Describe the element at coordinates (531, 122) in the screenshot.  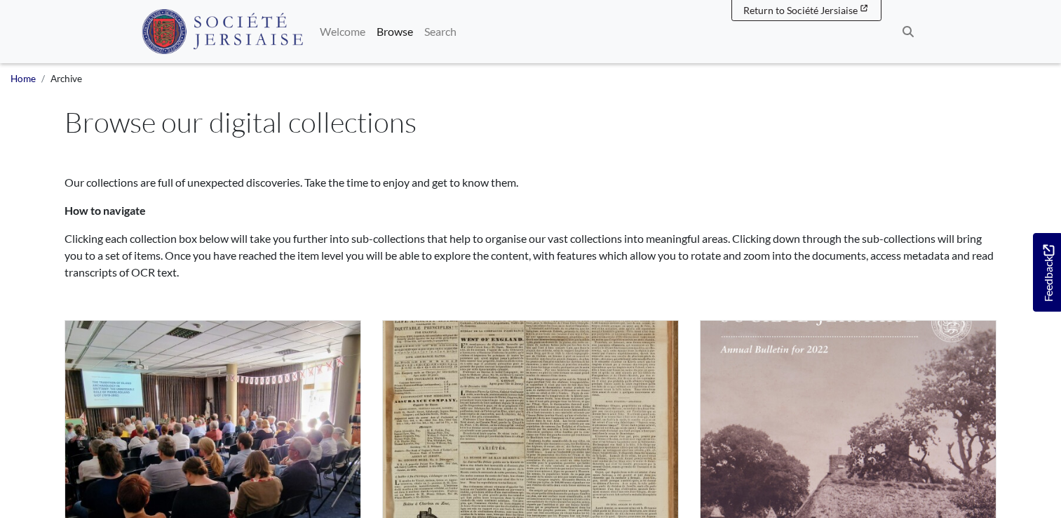
I see `h1: Browse our digital collections` at that location.